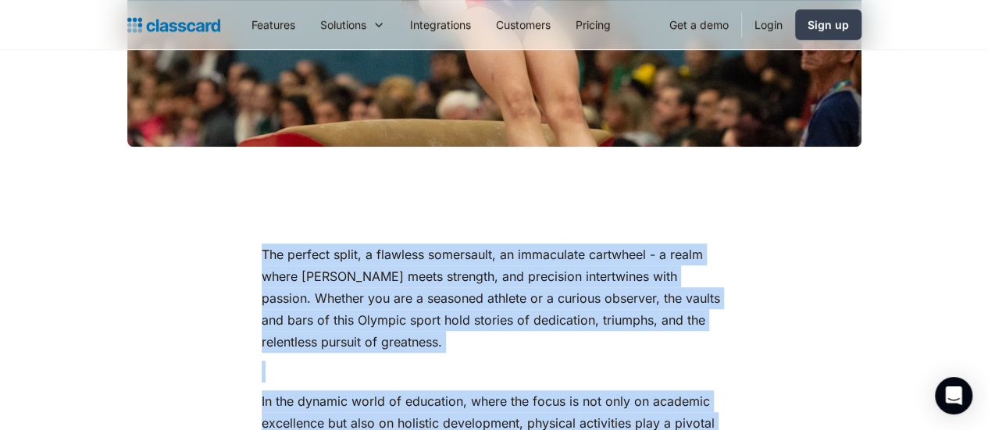  I want to click on div: Open Intercom Messenger, so click(953, 396).